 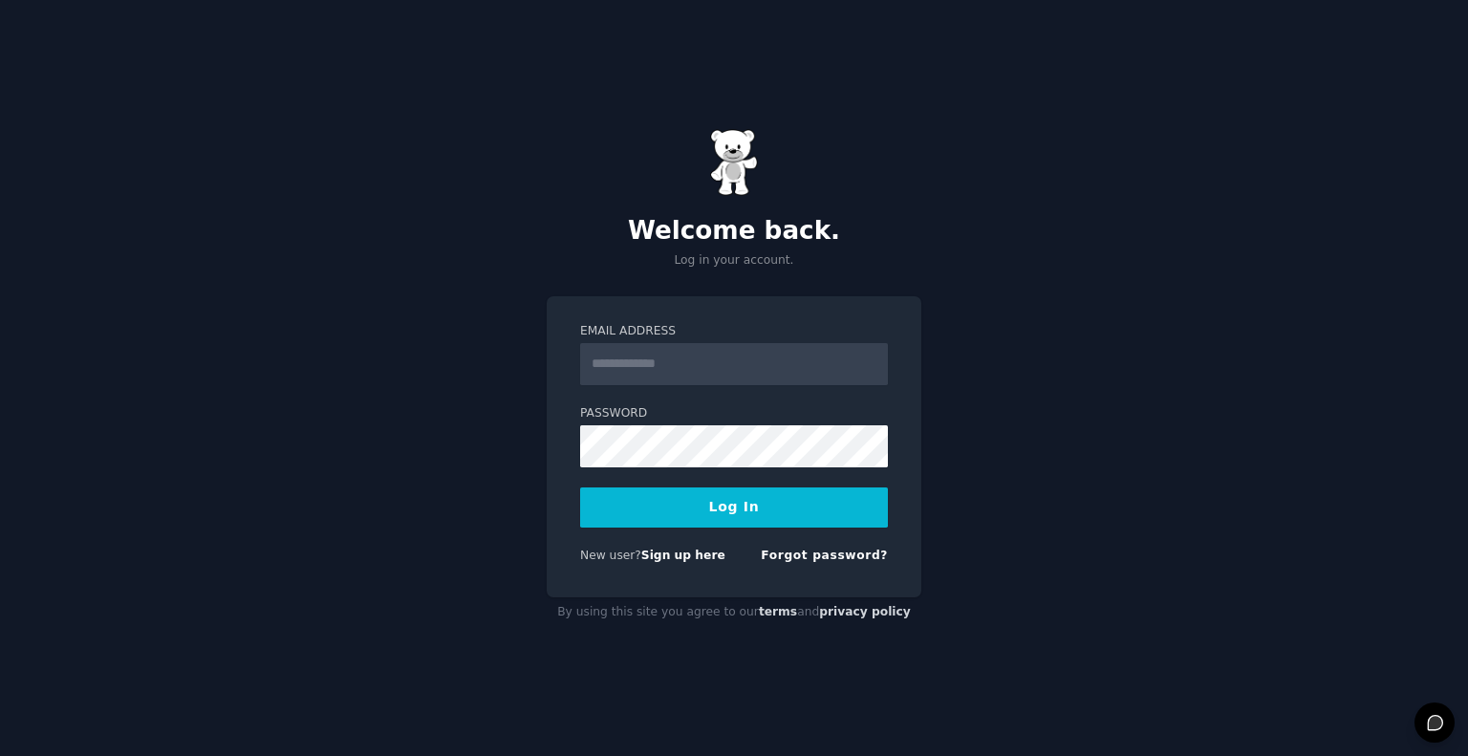 I want to click on label: Email Address, so click(x=734, y=332).